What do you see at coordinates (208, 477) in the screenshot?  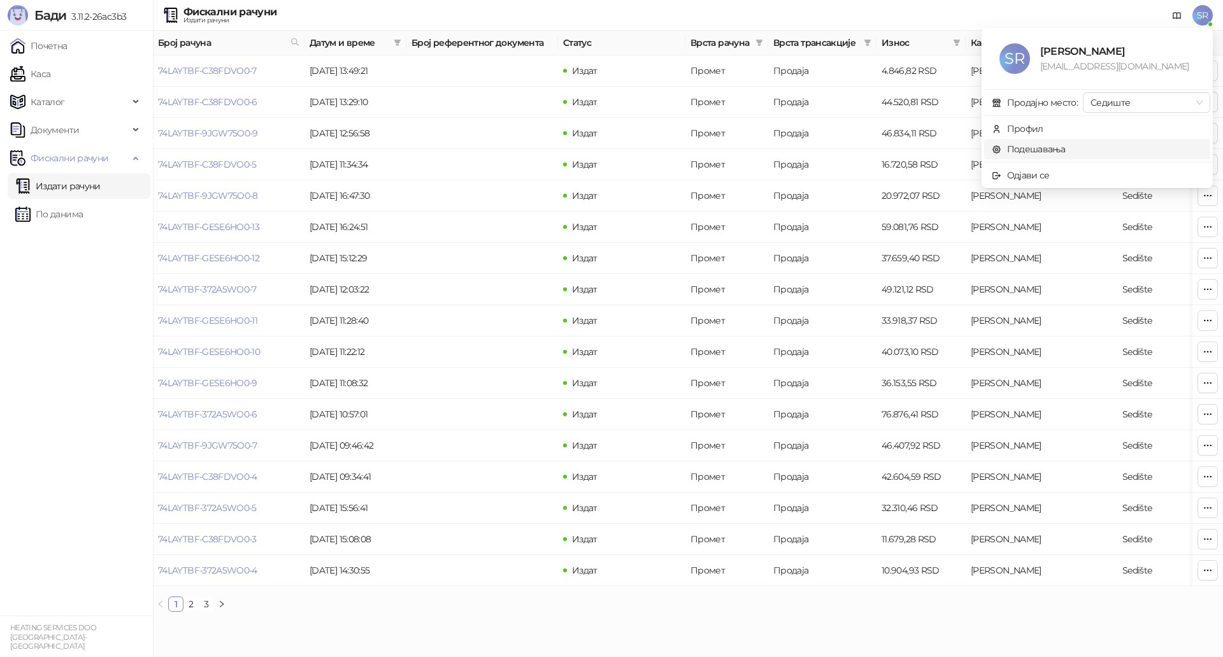 I see `a: 74LAYTBF-C38FDVO0-4` at bounding box center [208, 477].